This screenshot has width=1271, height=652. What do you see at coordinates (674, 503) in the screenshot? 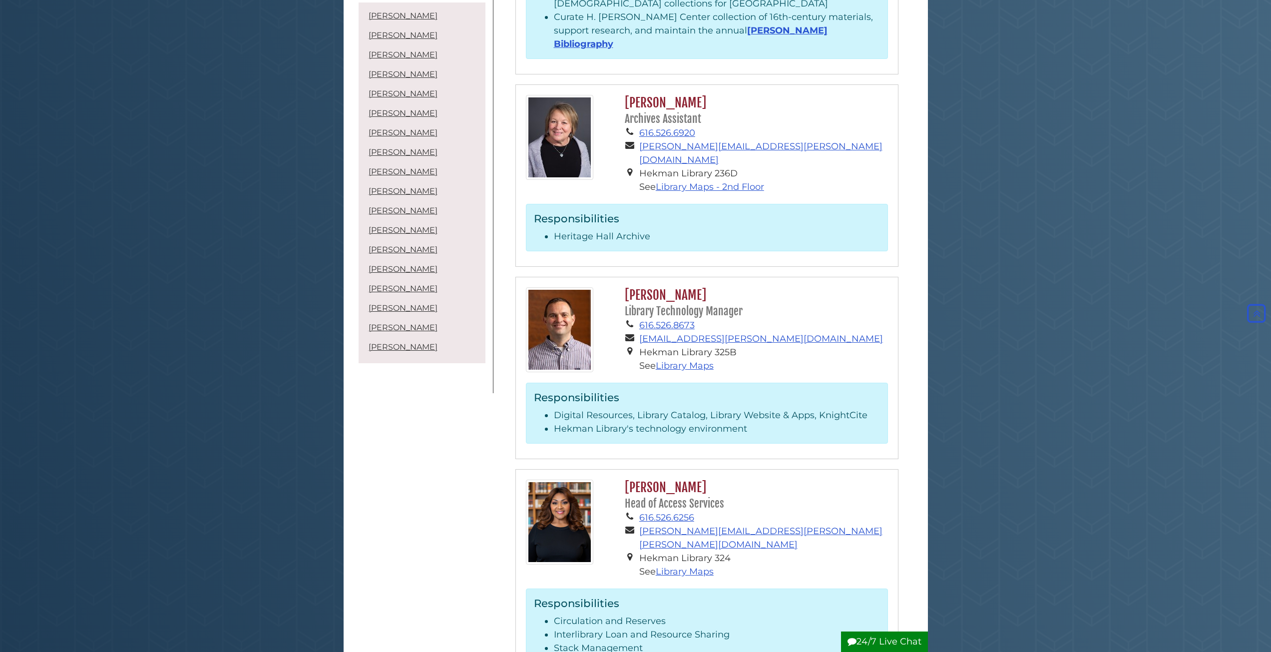
I see `small: Head of Access Services` at bounding box center [674, 503].